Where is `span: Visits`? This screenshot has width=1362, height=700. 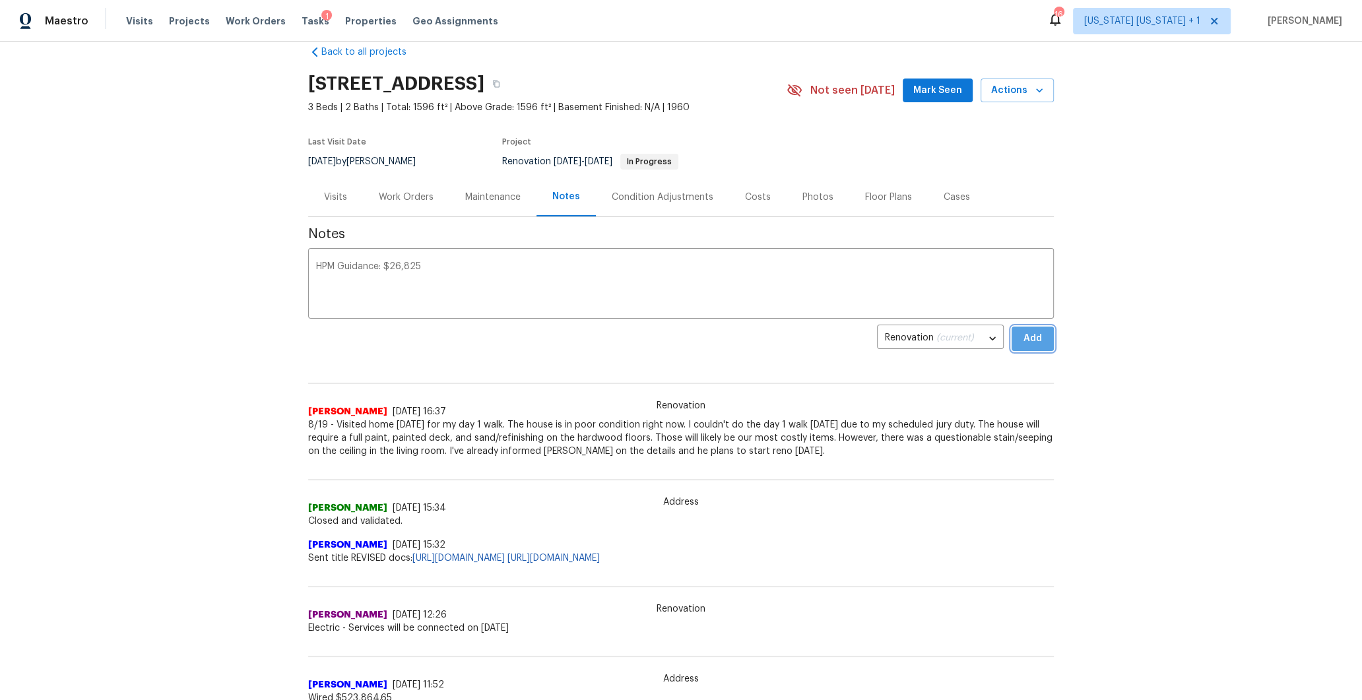
span: Visits is located at coordinates (139, 21).